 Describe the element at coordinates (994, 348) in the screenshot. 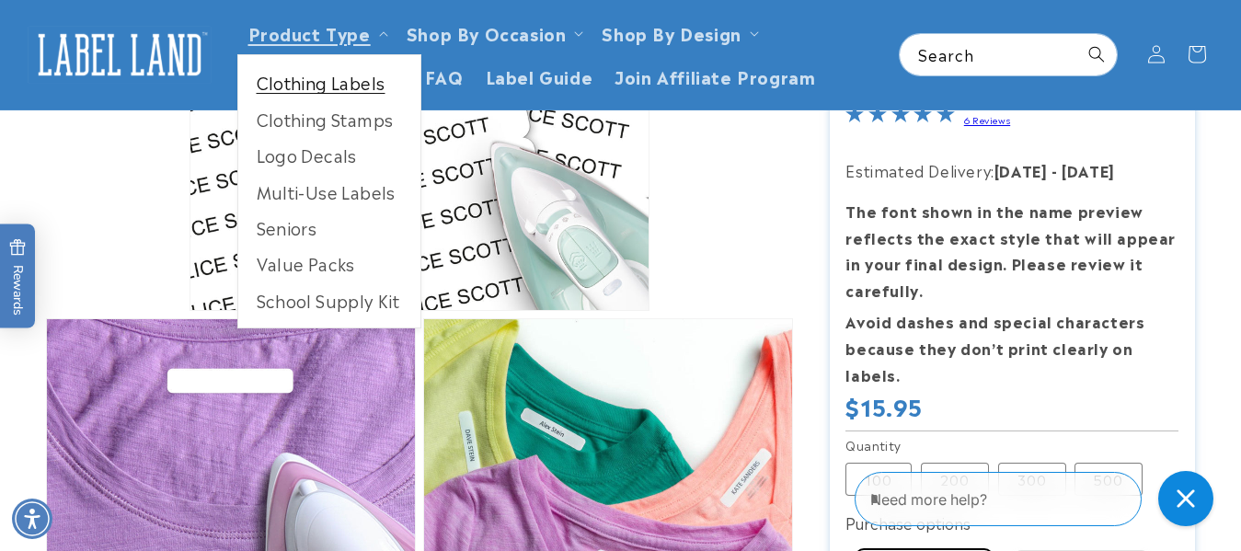

I see `strong: Avoid dashes and special characters because they don’t print clearly on labels.` at that location.